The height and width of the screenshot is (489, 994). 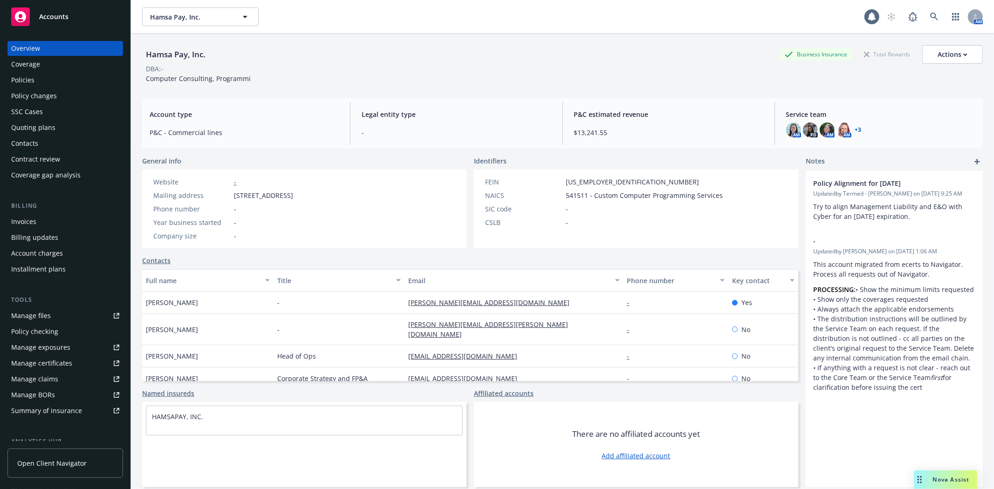 What do you see at coordinates (65, 48) in the screenshot?
I see `a: Overview` at bounding box center [65, 48].